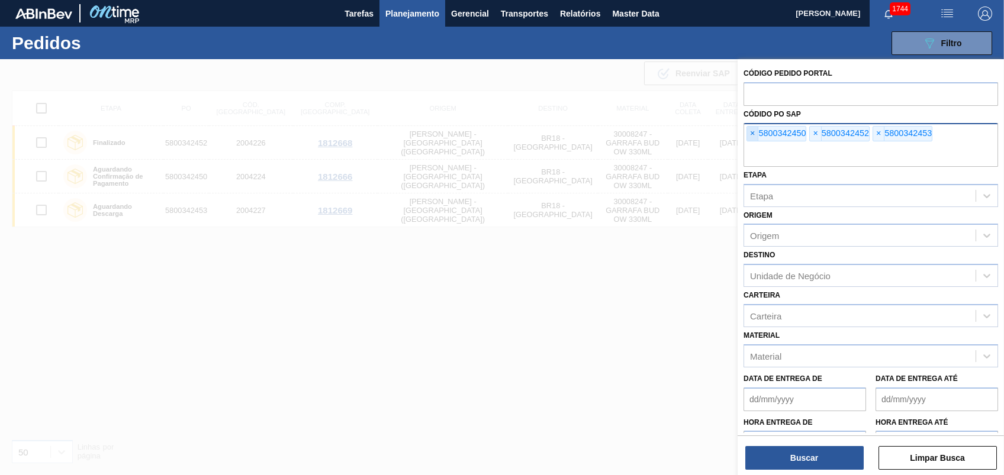 This screenshot has width=1004, height=475. What do you see at coordinates (758, 215) in the screenshot?
I see `label: Origem` at bounding box center [758, 215].